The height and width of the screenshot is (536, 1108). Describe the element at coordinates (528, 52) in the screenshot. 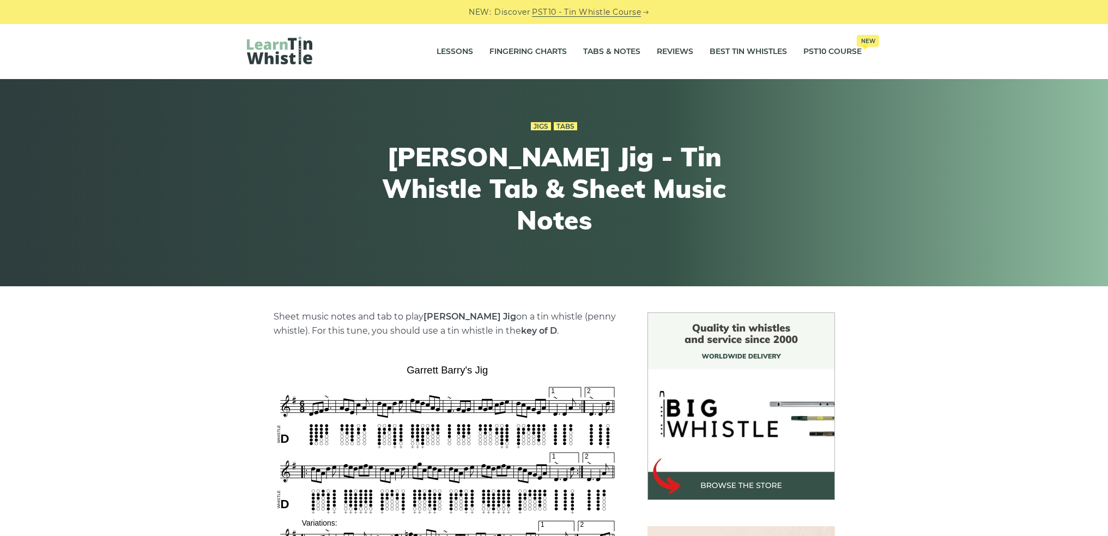

I see `a: Fingering Charts` at that location.